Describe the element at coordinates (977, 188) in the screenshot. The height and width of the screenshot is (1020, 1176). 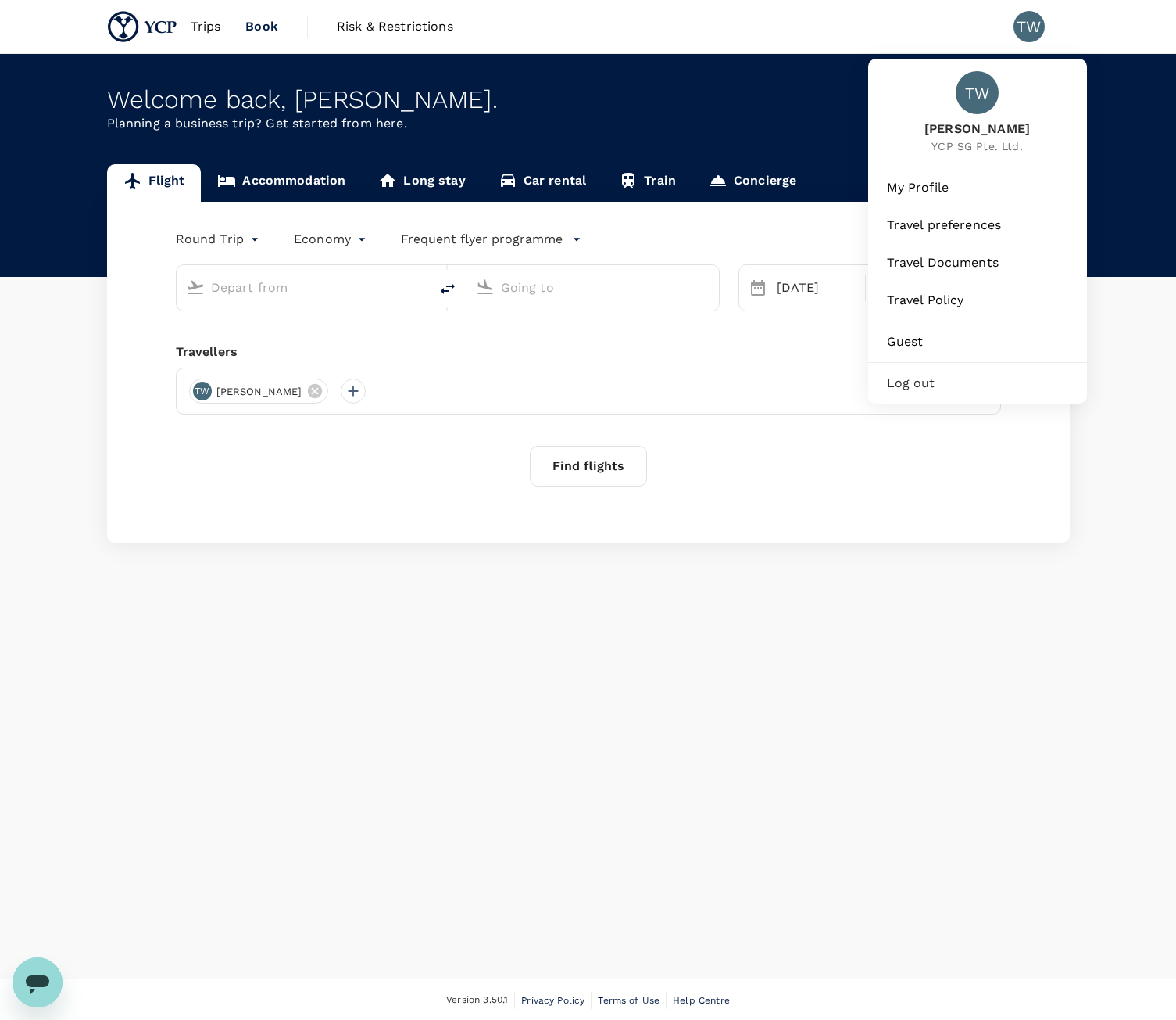
I see `span: My Profile` at that location.